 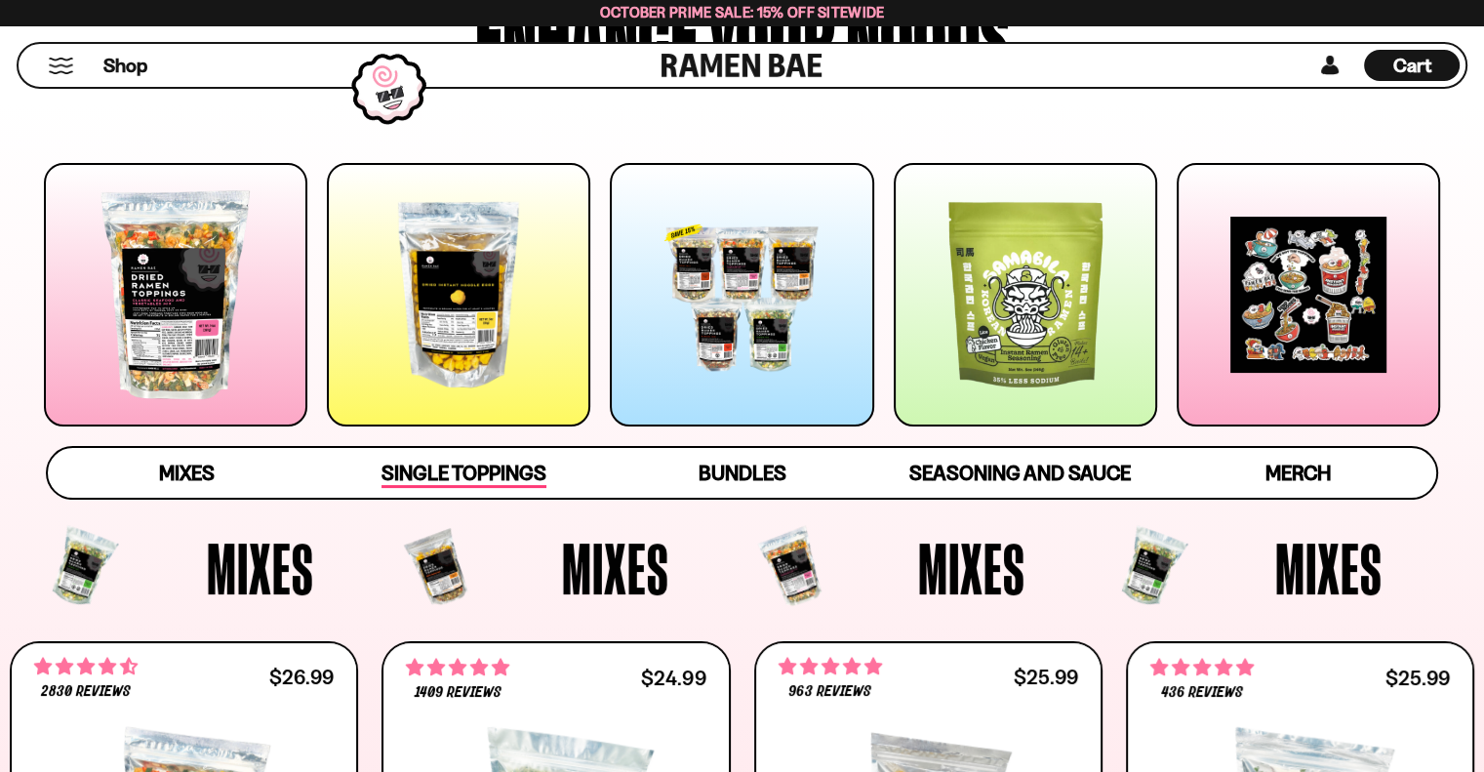 What do you see at coordinates (60, 65) in the screenshot?
I see `button: Mobile Menu Trigger` at bounding box center [60, 65].